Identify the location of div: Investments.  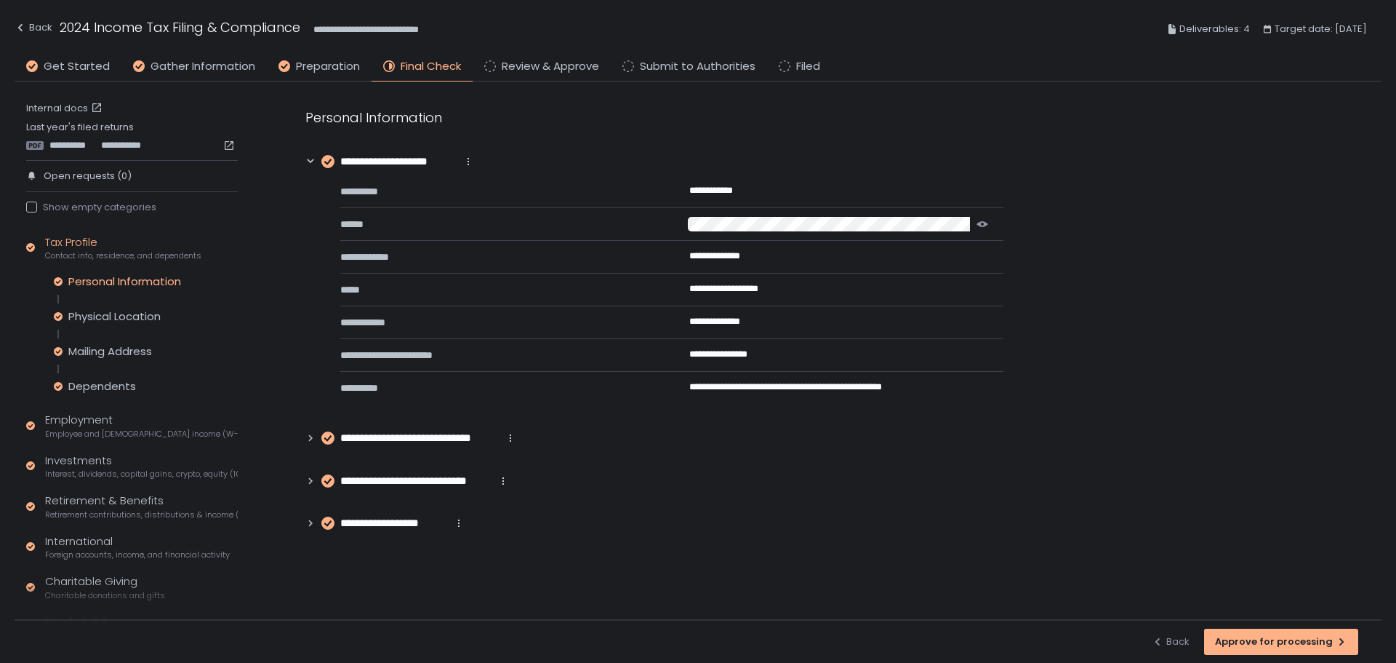
(141, 466).